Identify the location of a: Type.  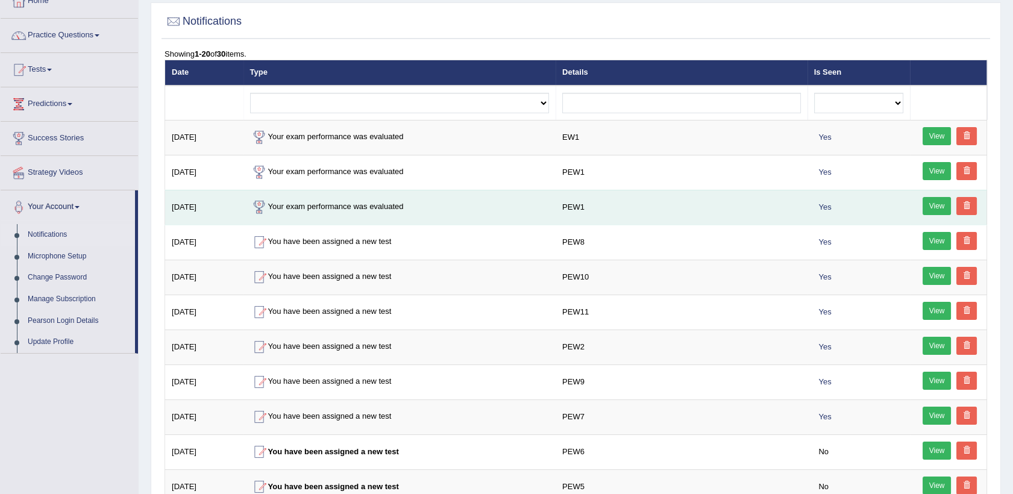
(259, 72).